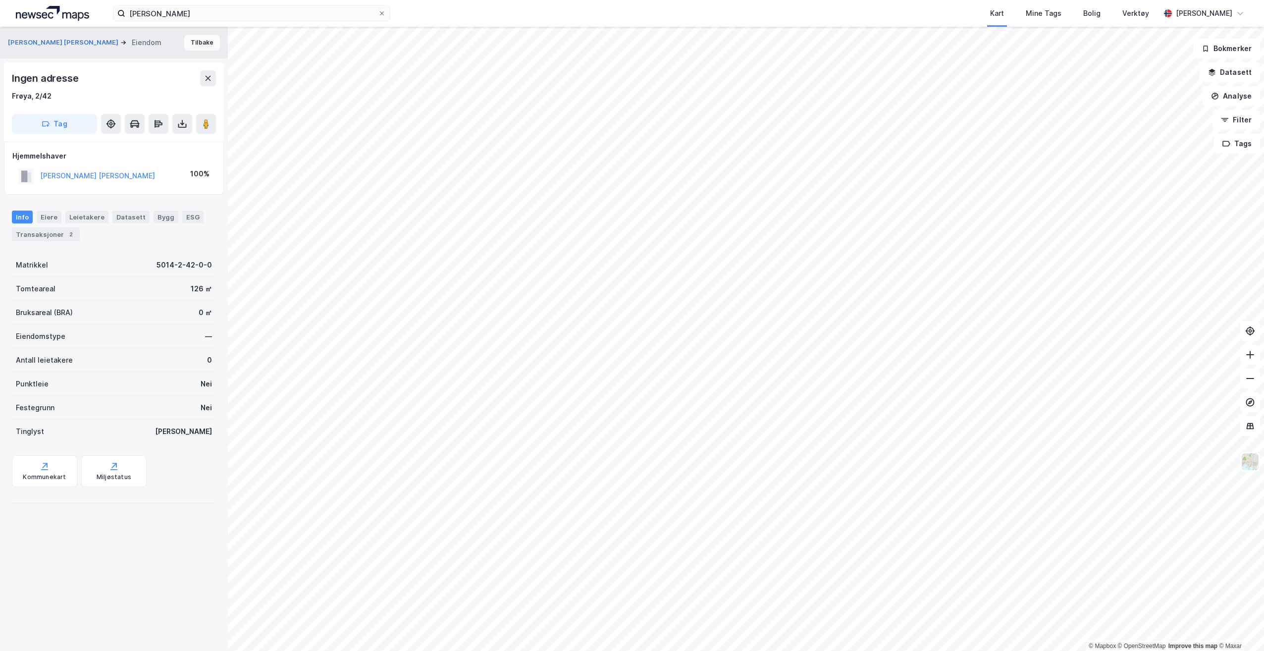 Image resolution: width=1264 pixels, height=651 pixels. I want to click on div: Ingen adresse, so click(46, 78).